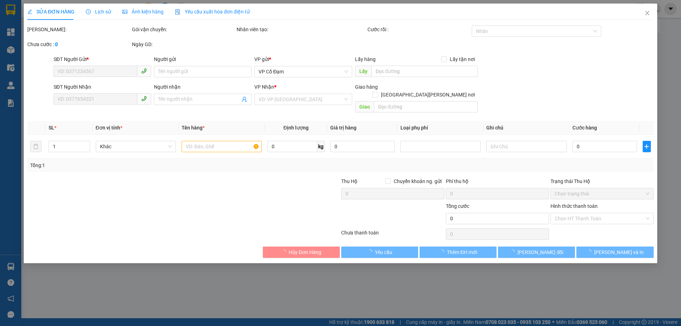 The image size is (681, 326). I want to click on div: Người gửi, so click(202, 59).